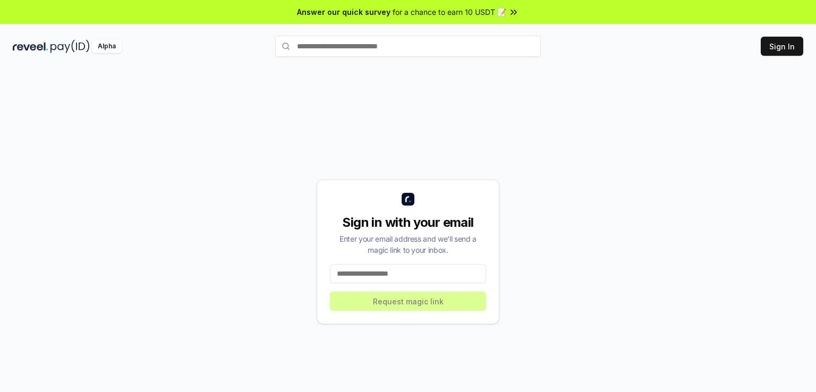 The width and height of the screenshot is (816, 392). What do you see at coordinates (344, 12) in the screenshot?
I see `span: Answer our quick survey` at bounding box center [344, 12].